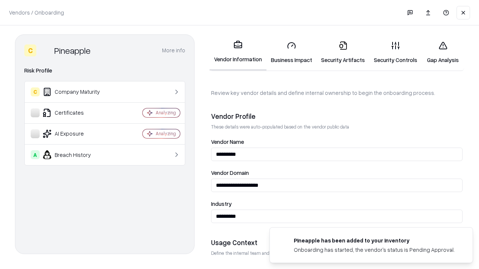  Describe the element at coordinates (75, 155) in the screenshot. I see `div: Breach History` at that location.